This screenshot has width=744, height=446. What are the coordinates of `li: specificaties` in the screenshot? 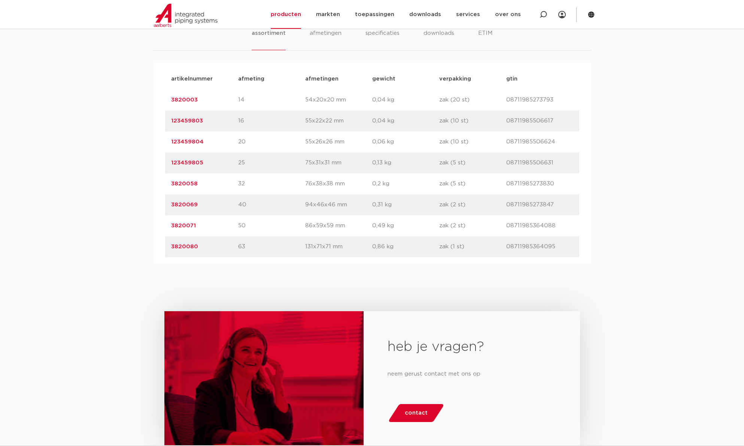 It's located at (382, 39).